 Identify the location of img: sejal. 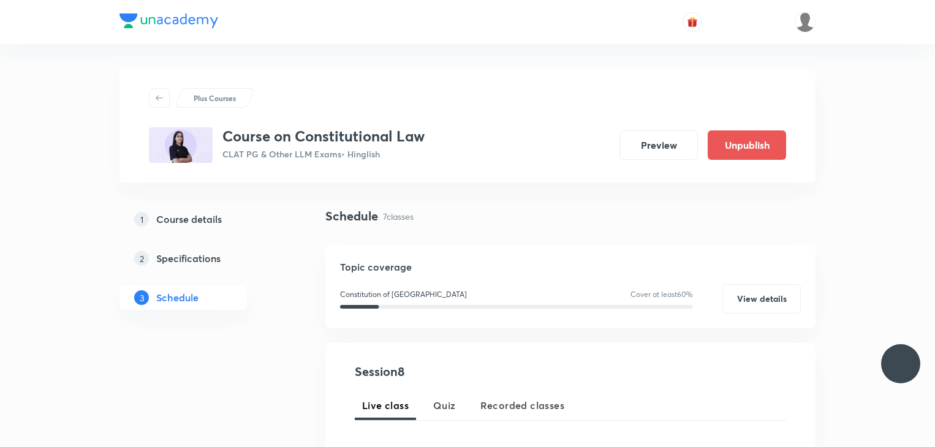
(805, 22).